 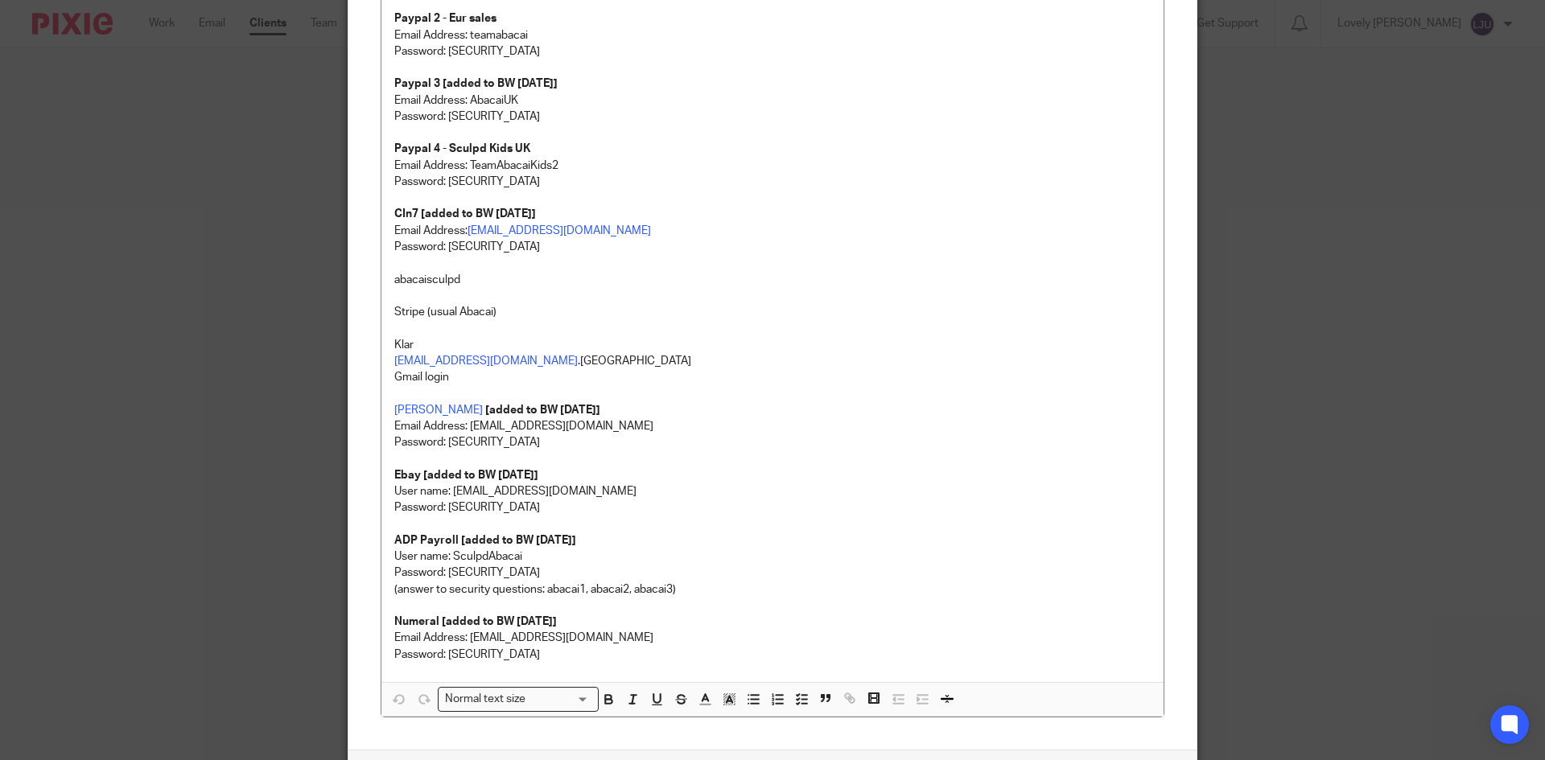 I want to click on p: Gmail login, so click(x=772, y=377).